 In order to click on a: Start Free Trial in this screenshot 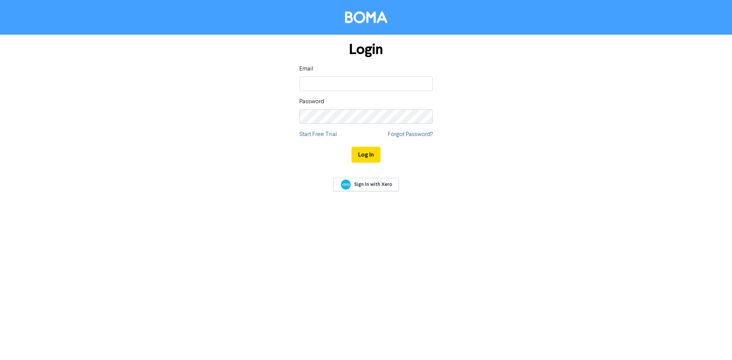, I will do `click(318, 135)`.